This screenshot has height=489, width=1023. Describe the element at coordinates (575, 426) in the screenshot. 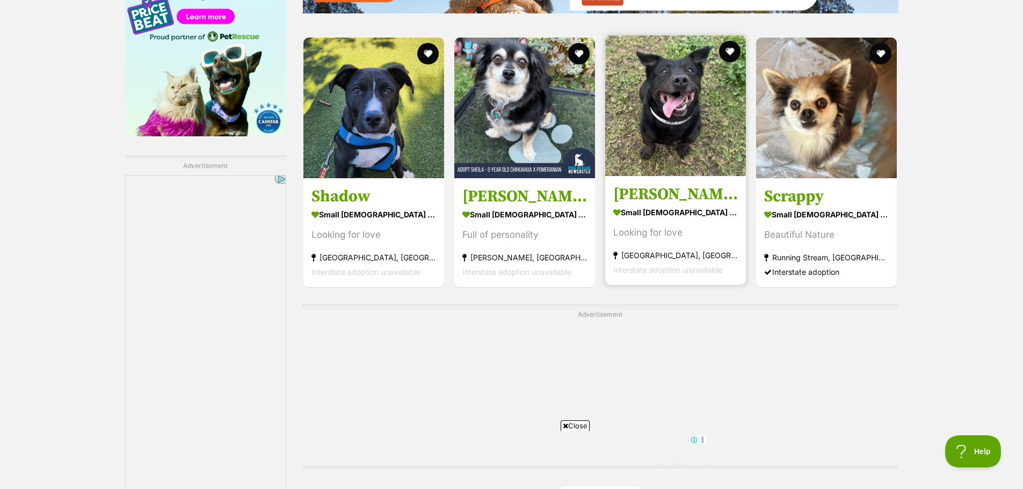

I see `span: Close` at that location.